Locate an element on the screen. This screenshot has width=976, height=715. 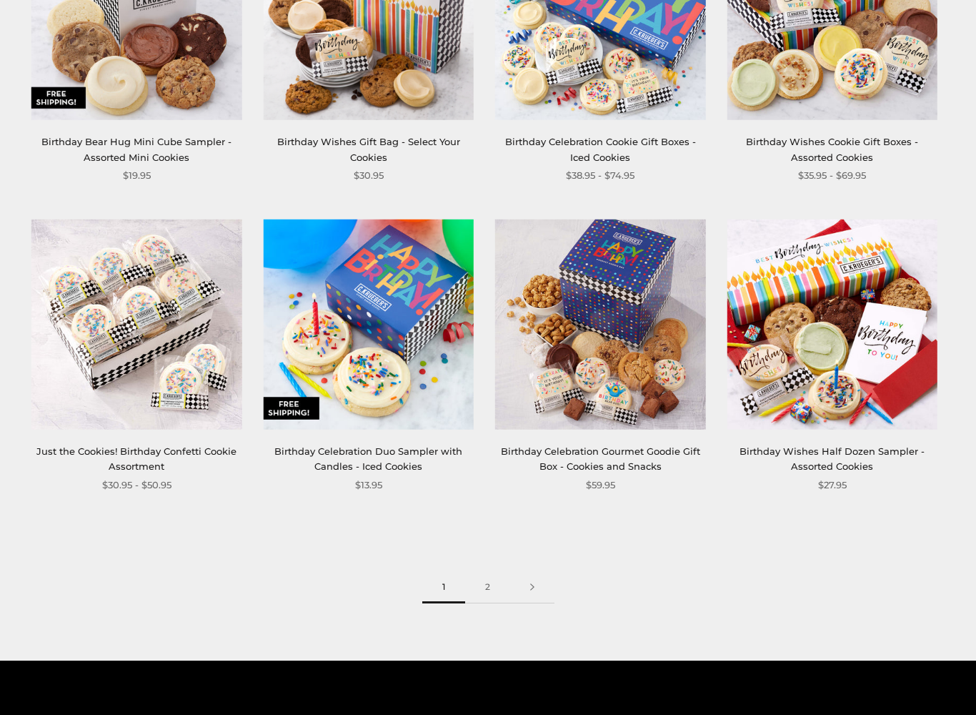
span: $30.95 - $50.95 is located at coordinates (137, 485).